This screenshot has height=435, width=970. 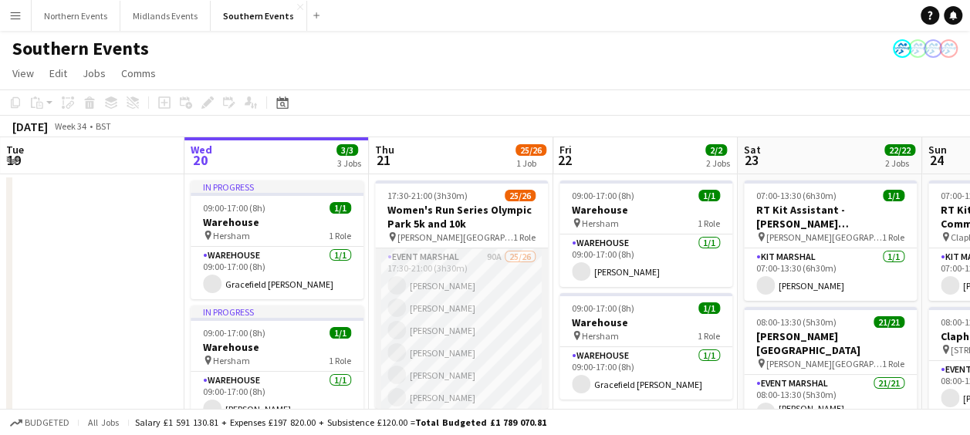 What do you see at coordinates (889, 322) in the screenshot?
I see `span: 21/21` at bounding box center [889, 322].